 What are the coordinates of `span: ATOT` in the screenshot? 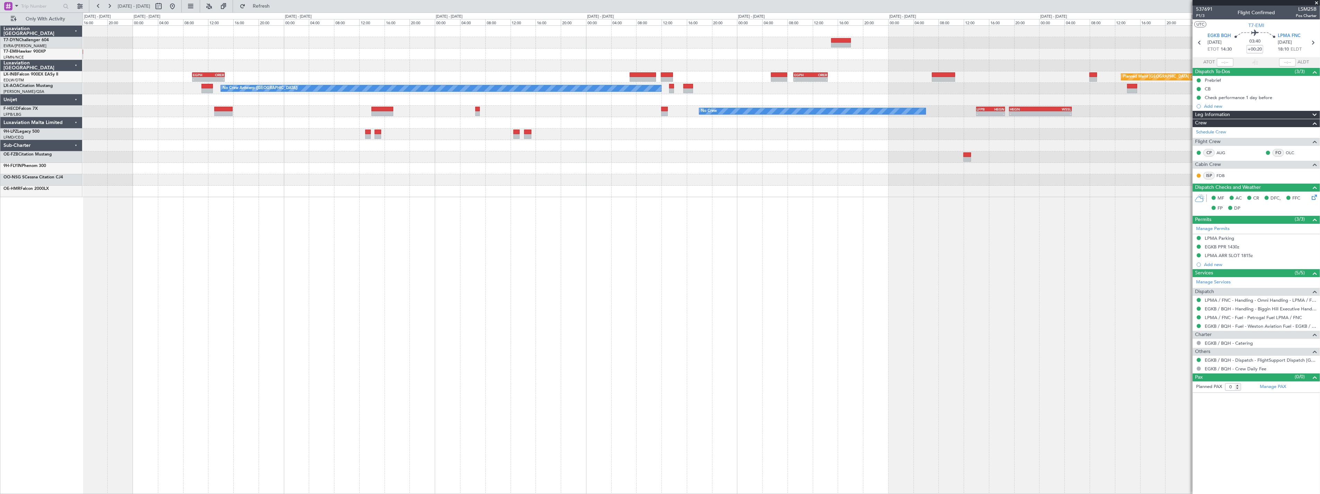 It's located at (1209, 62).